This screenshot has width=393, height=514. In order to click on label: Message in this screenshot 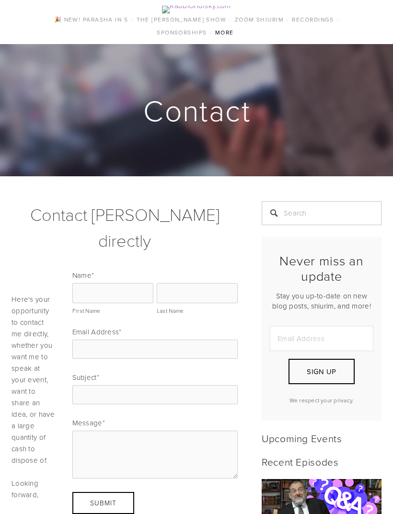, I will do `click(155, 423)`.